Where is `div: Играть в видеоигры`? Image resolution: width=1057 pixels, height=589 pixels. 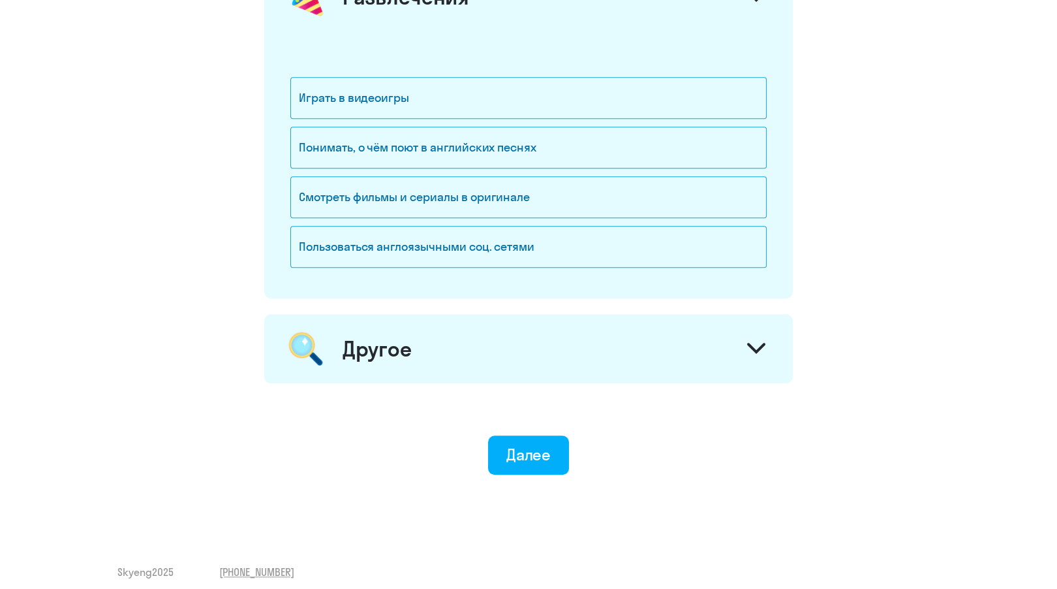 div: Играть в видеоигры is located at coordinates (529, 98).